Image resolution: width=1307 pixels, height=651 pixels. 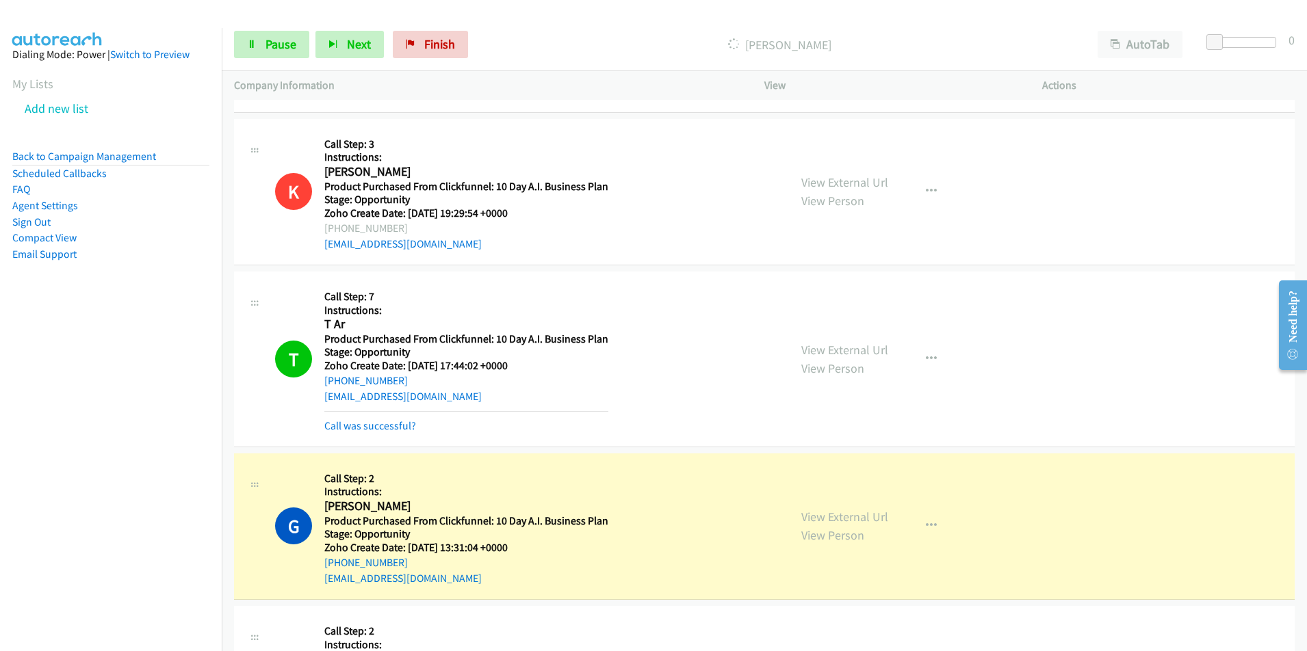 I want to click on a: Sign Out, so click(x=31, y=222).